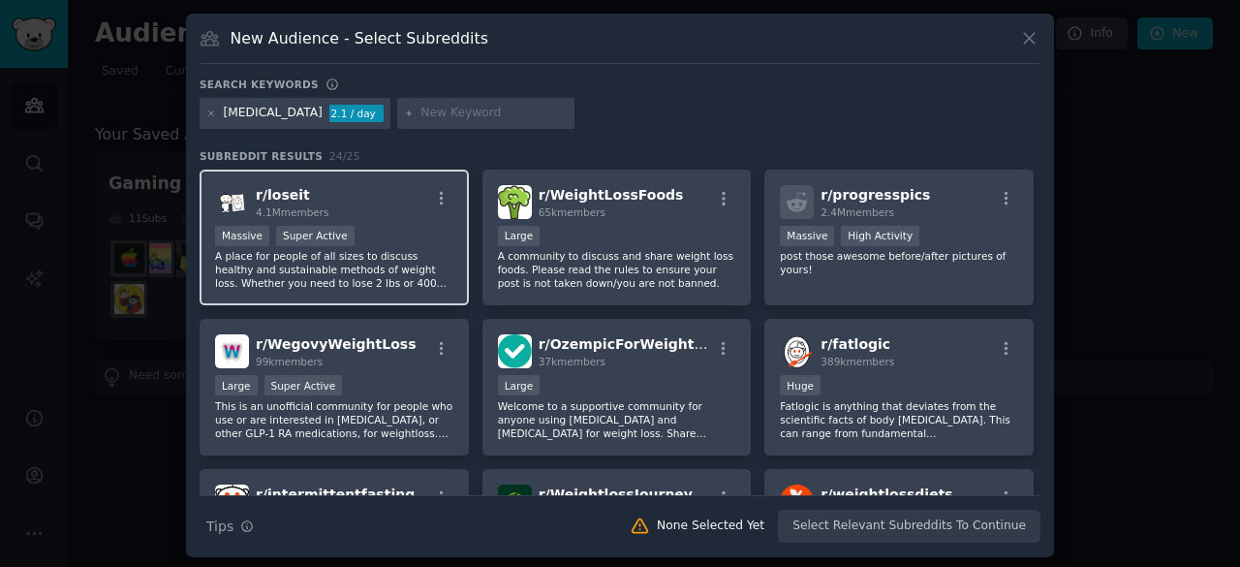  I want to click on span: 24 / 25, so click(345, 156).